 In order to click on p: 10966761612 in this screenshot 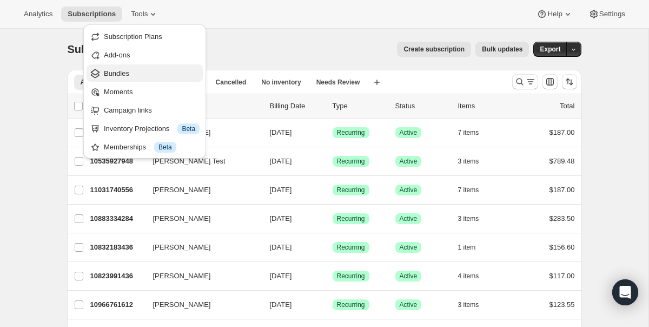, I will do `click(117, 305)`.